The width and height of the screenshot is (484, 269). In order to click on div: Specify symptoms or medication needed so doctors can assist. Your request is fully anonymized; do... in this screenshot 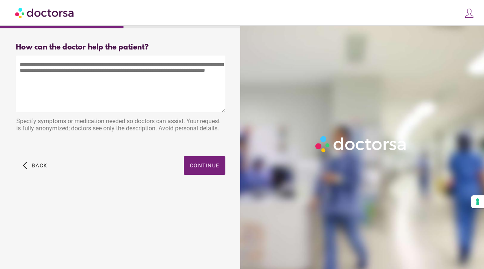, I will do `click(121, 126)`.